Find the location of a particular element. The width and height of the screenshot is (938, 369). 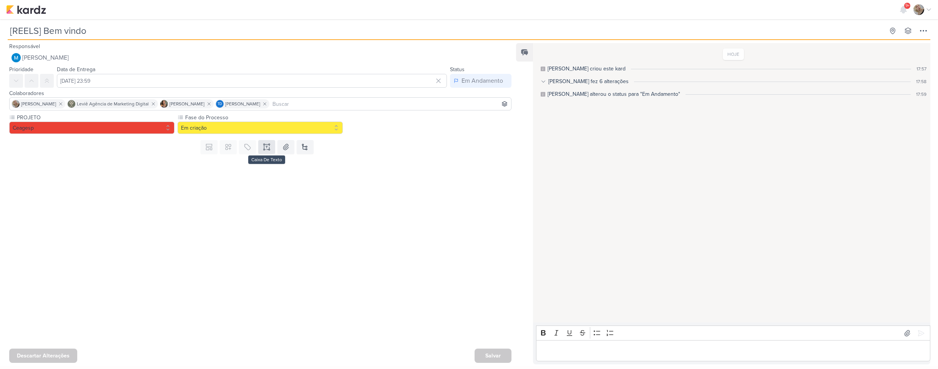

input: Select a date is located at coordinates (252, 81).